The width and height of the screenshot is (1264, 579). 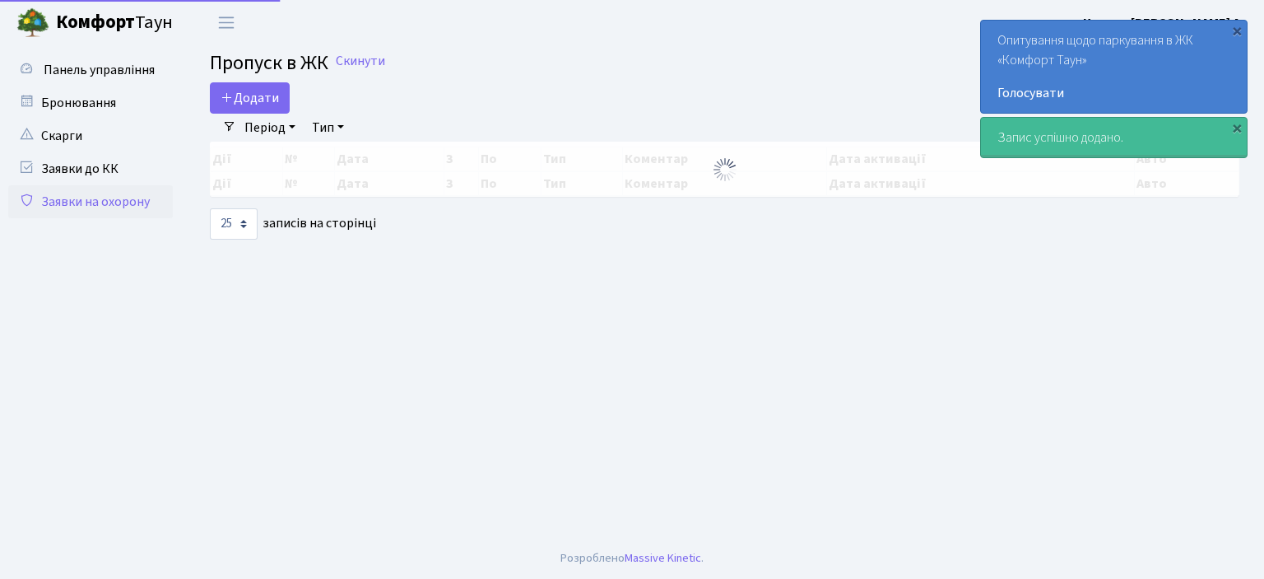 I want to click on a: Заявки до КК, so click(x=91, y=169).